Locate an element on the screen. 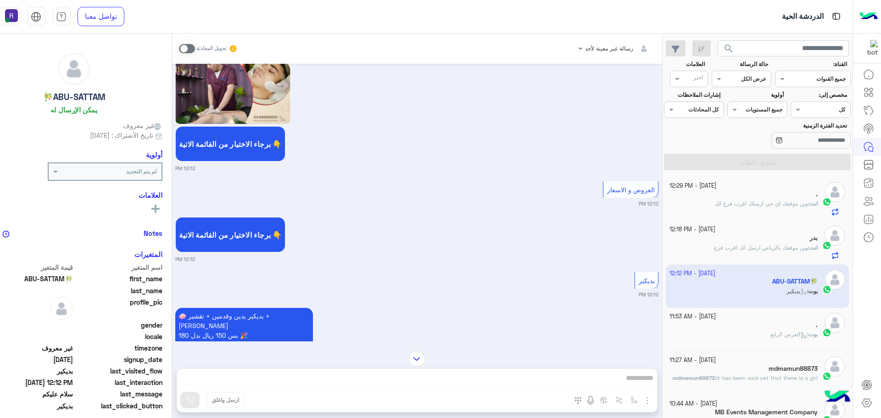 The image size is (881, 418). span: last_message is located at coordinates (118, 394).